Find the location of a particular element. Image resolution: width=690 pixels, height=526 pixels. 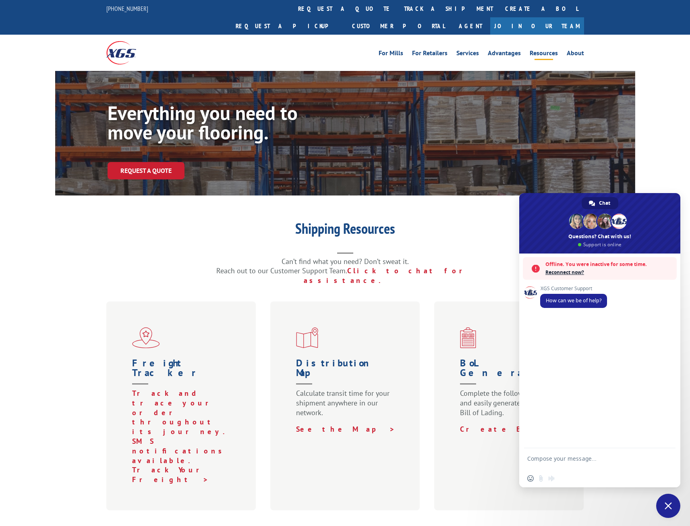

a: For Retailers is located at coordinates (430, 54).